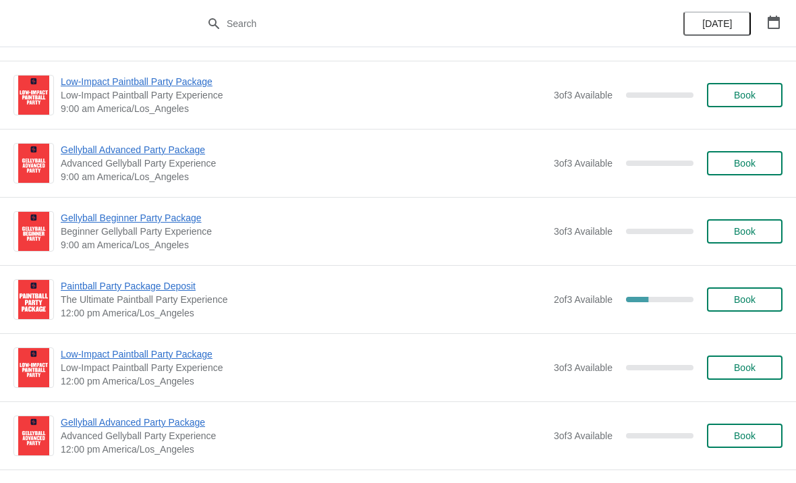 The image size is (796, 483). What do you see at coordinates (583, 300) in the screenshot?
I see `span: 2 of 3 Available` at bounding box center [583, 300].